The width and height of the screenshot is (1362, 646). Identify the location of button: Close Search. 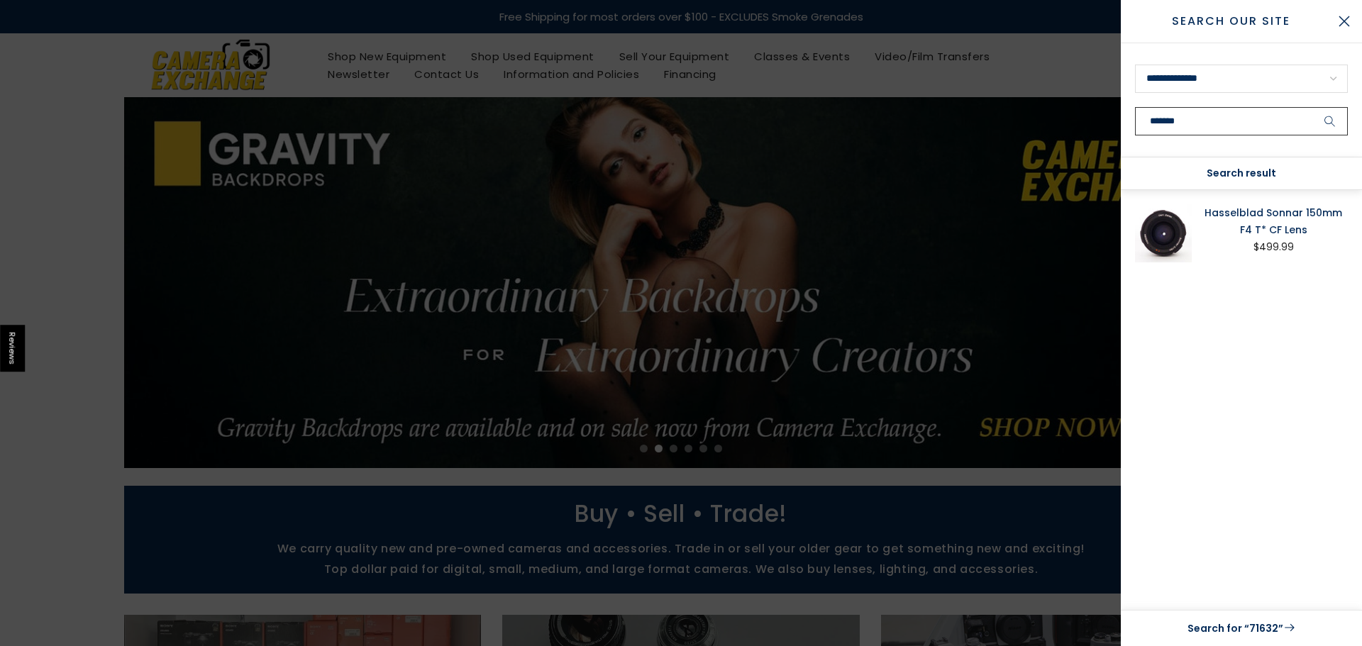
(1344, 21).